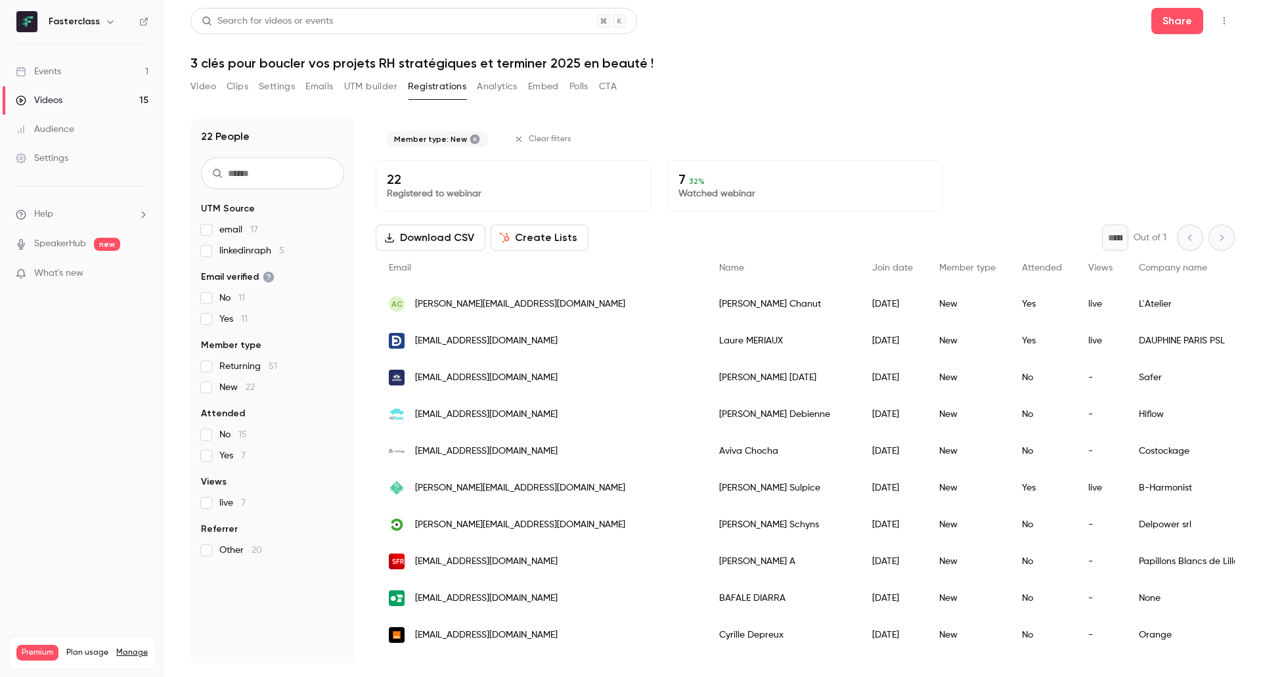 The height and width of the screenshot is (677, 1261). What do you see at coordinates (513, 179) in the screenshot?
I see `p: 22` at bounding box center [513, 179].